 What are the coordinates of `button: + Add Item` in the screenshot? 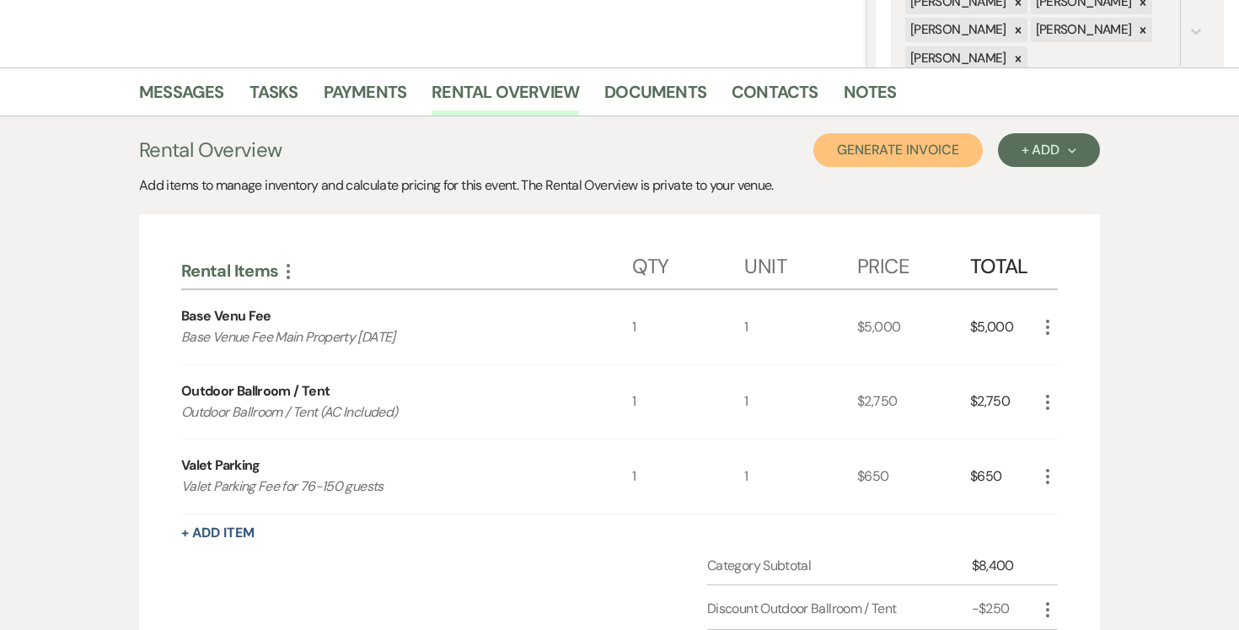 It's located at (217, 533).